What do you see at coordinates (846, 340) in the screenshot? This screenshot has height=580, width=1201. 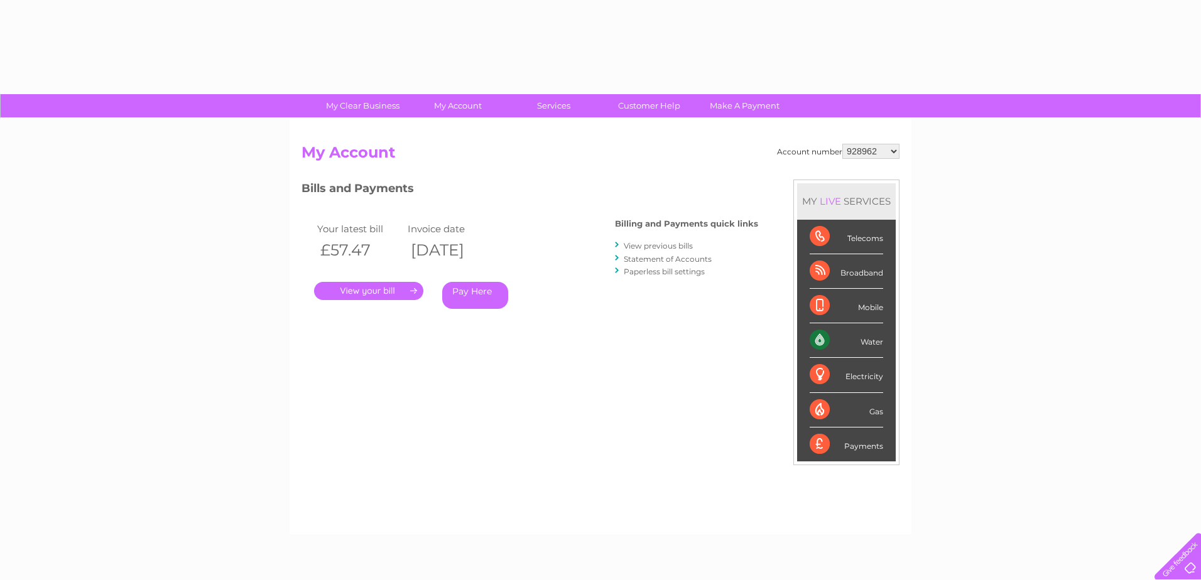 I see `div: Water` at bounding box center [846, 340].